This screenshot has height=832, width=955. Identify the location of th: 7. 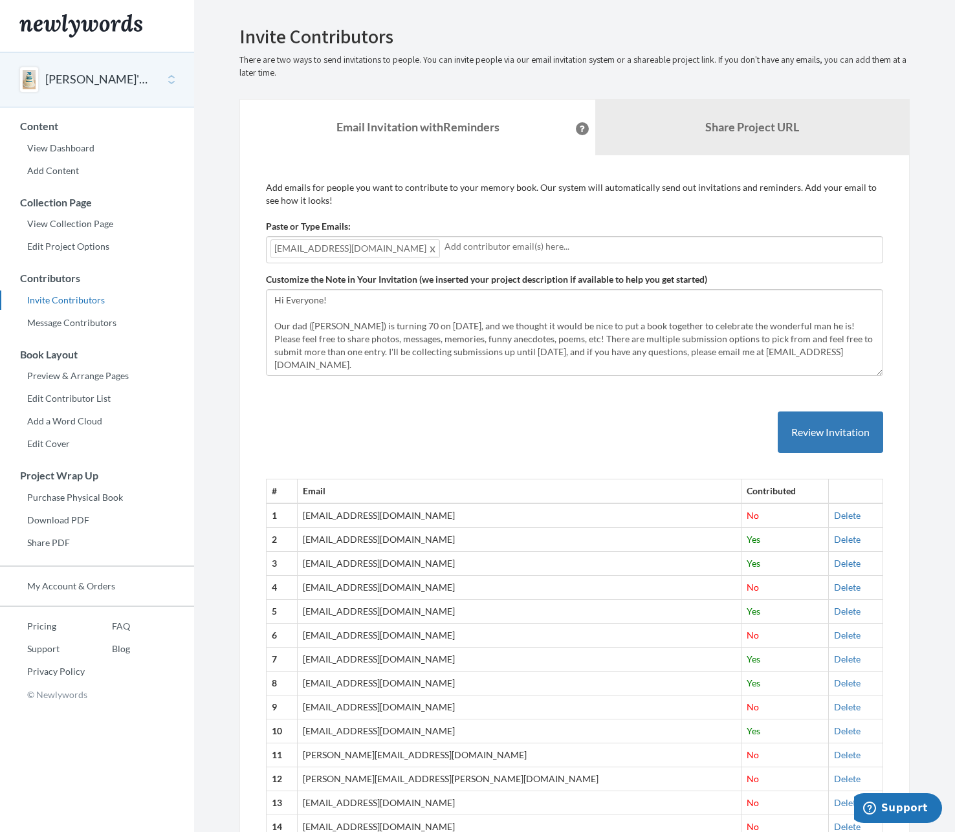
(282, 660).